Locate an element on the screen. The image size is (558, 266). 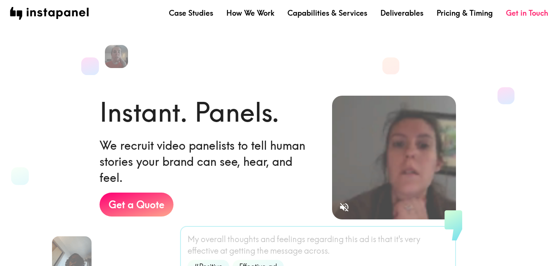
span: getting is located at coordinates (242, 251).